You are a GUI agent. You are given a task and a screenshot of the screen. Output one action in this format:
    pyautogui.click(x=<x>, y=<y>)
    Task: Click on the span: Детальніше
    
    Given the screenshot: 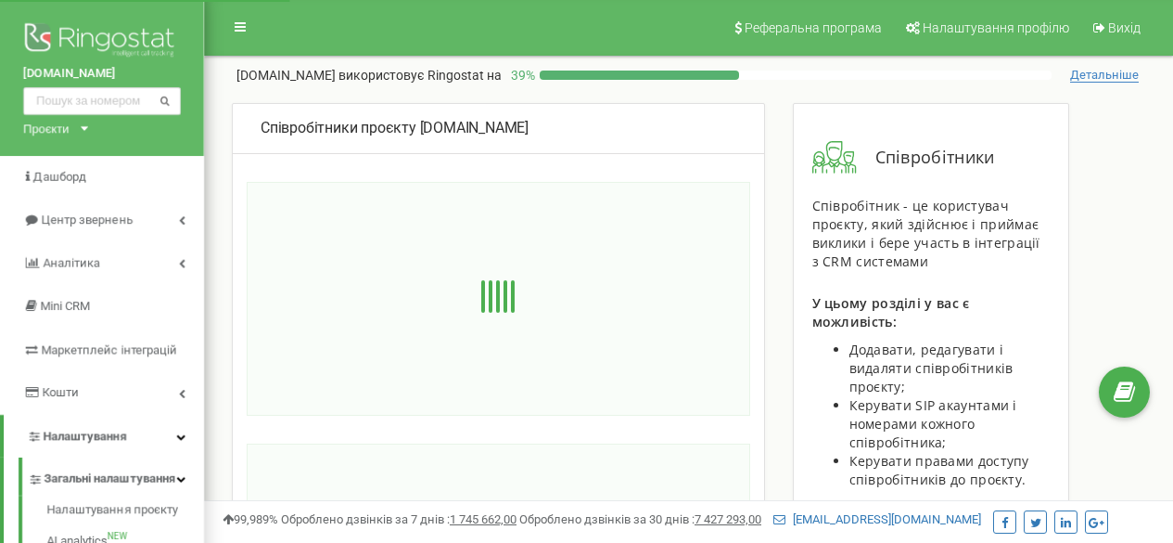 What is the action you would take?
    pyautogui.click(x=1105, y=75)
    